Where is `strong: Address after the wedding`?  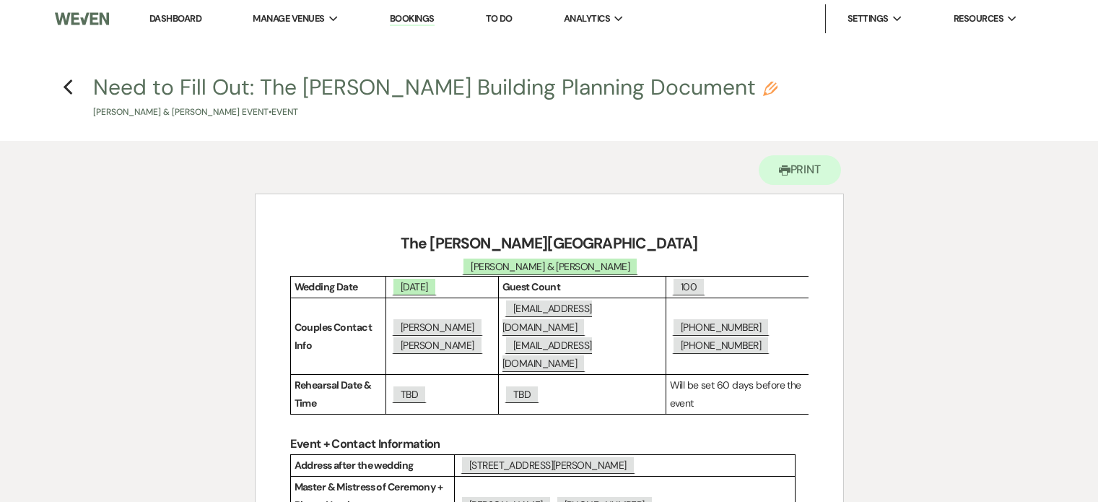
strong: Address after the wedding is located at coordinates (354, 465).